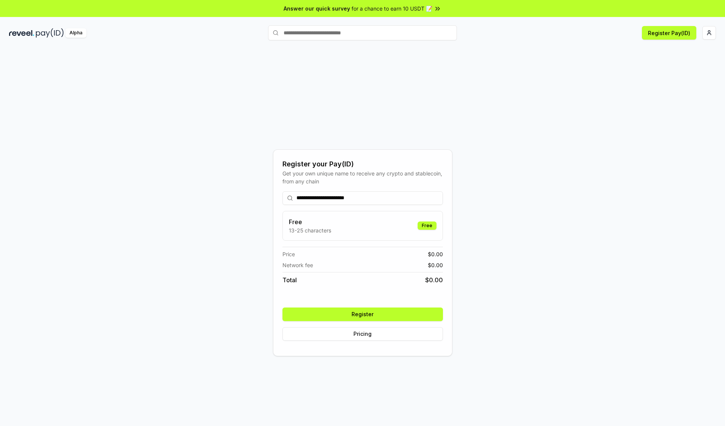 The width and height of the screenshot is (725, 426). I want to click on button: Pricing, so click(362, 334).